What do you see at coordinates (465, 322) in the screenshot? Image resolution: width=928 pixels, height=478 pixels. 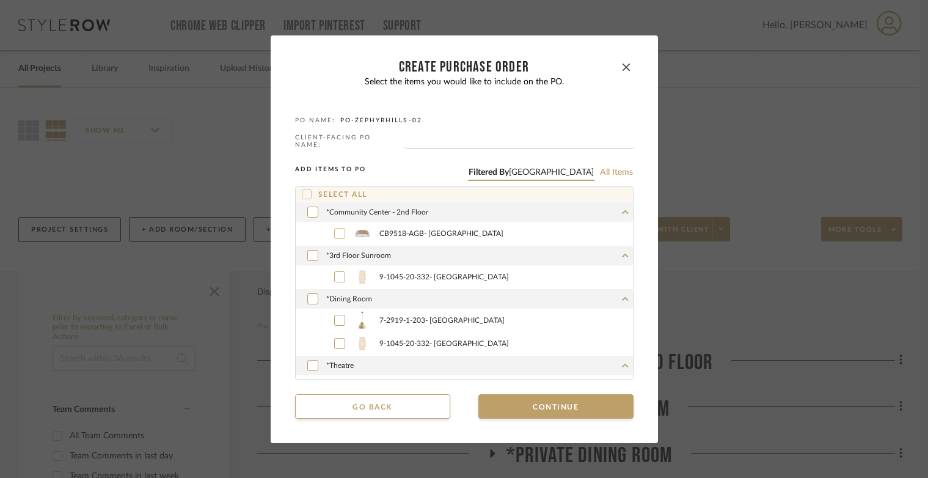 I see `cdk-accordion-item: *Dining Room` at bounding box center [465, 322].